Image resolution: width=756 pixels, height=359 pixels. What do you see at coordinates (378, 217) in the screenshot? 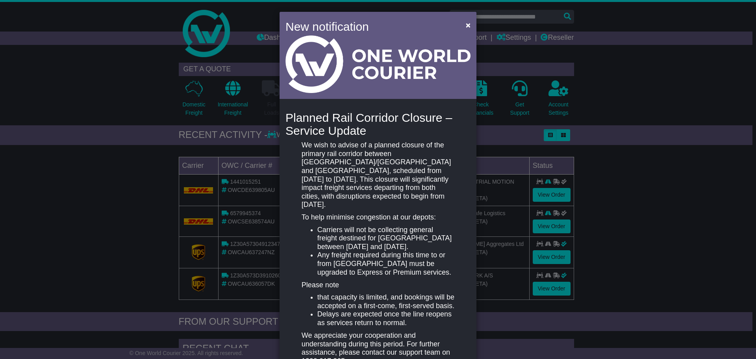
I see `p: To help minimise congestion at our depots:` at bounding box center [378, 217].